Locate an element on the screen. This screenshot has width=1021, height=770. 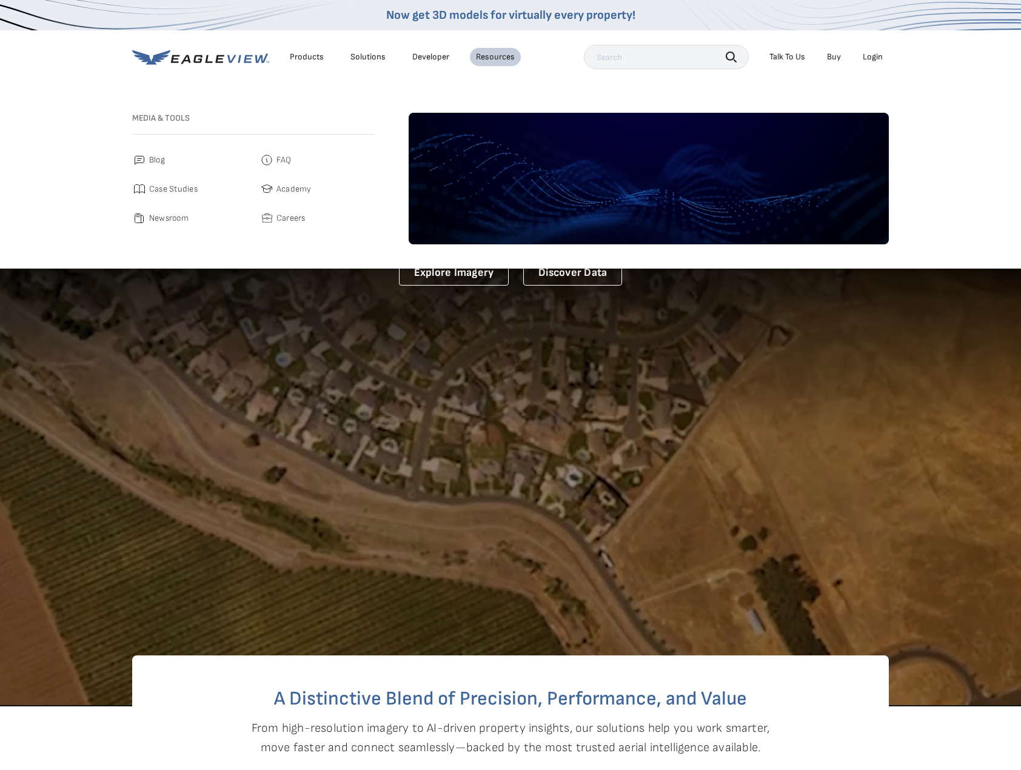
h2: A Distinctive Blend of Precision, Performance, and Value is located at coordinates (510, 699).